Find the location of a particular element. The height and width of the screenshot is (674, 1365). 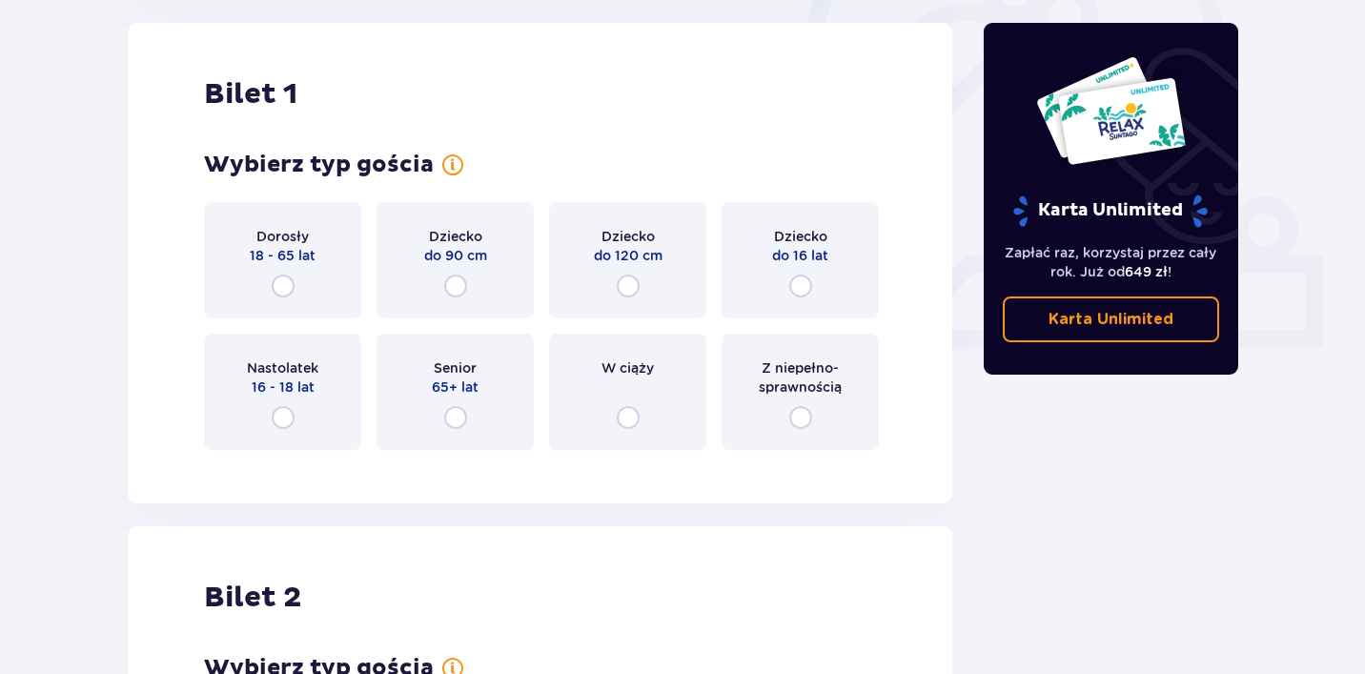

h2: Bilet 1 is located at coordinates (251, 94).